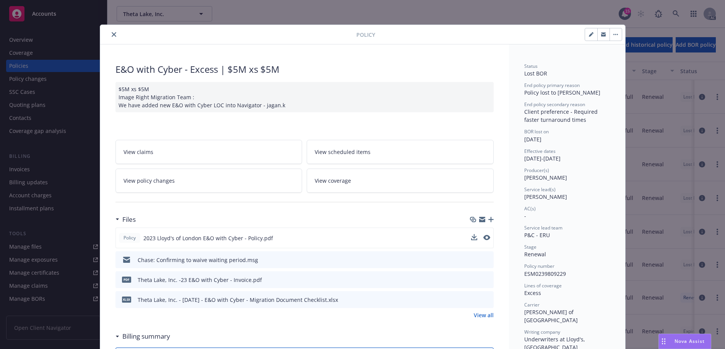 Image resolution: width=725 pixels, height=349 pixels. Describe the element at coordinates (535, 254) in the screenshot. I see `span: Renewal` at that location.